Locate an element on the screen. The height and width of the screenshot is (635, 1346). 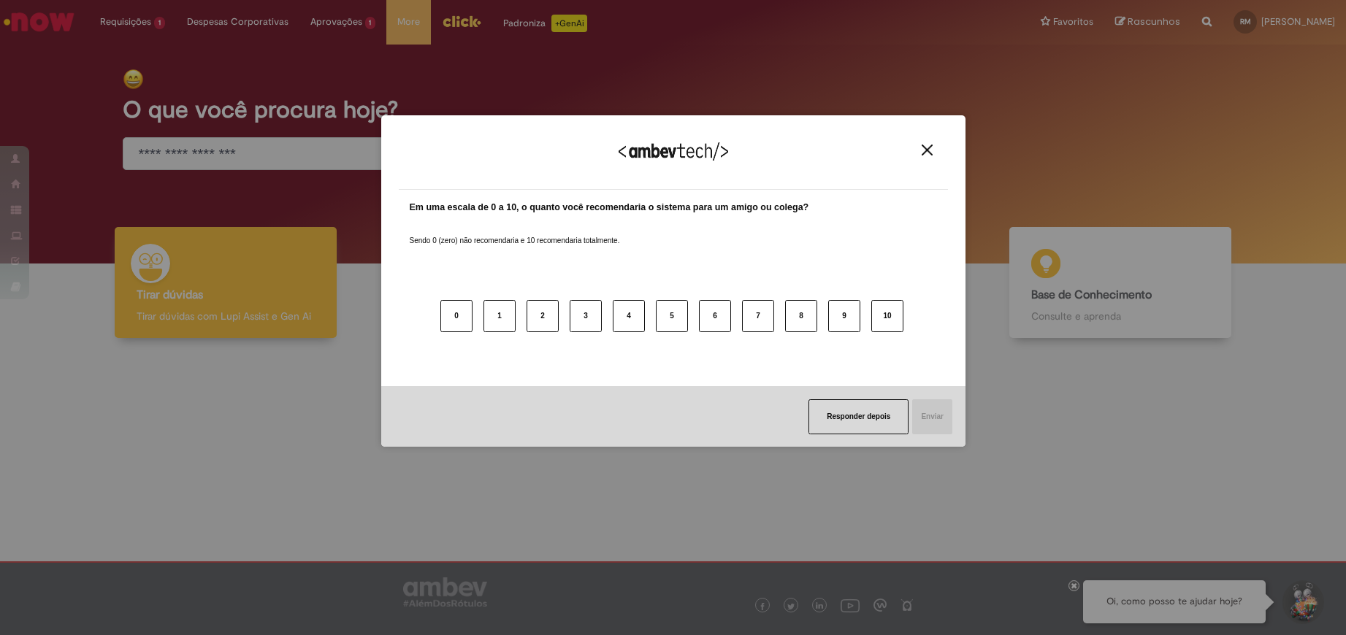
button: 2 is located at coordinates (543, 316).